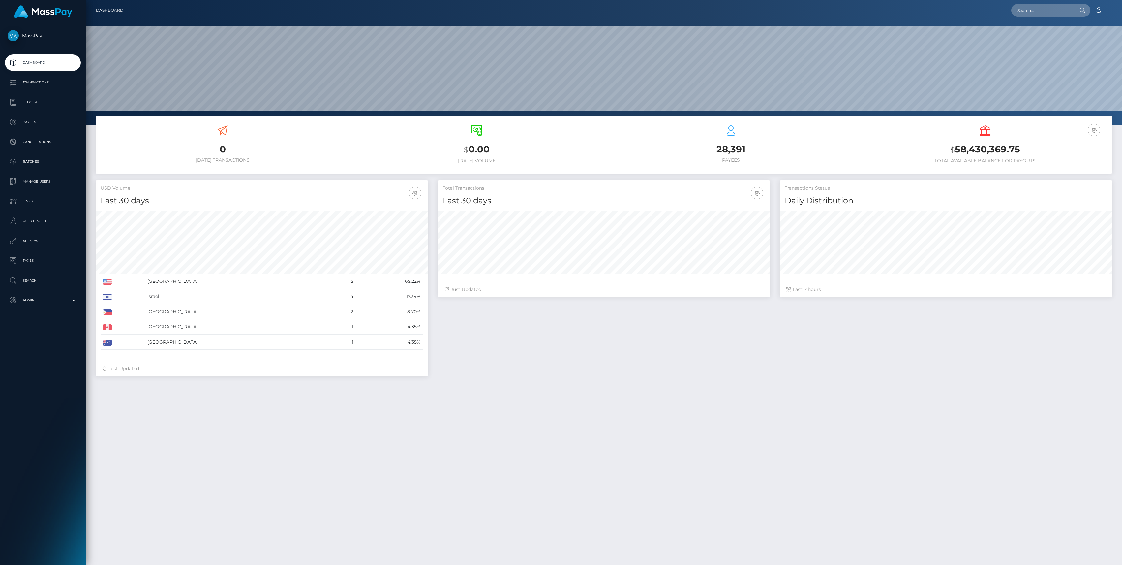 The height and width of the screenshot is (565, 1122). I want to click on td: Israel, so click(236, 297).